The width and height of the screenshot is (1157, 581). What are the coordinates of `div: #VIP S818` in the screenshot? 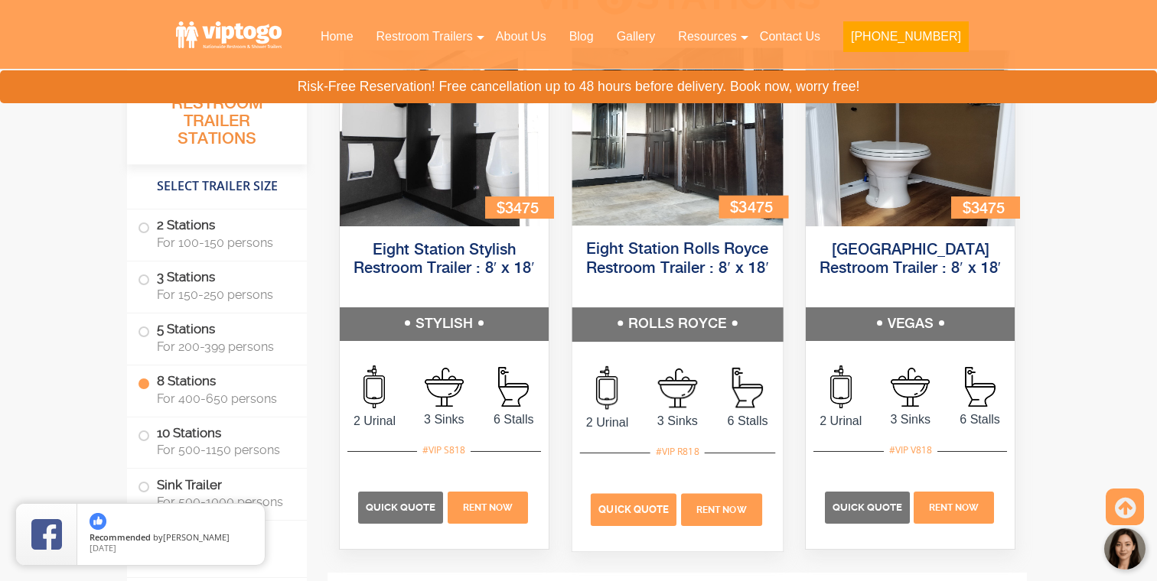 It's located at (444, 451).